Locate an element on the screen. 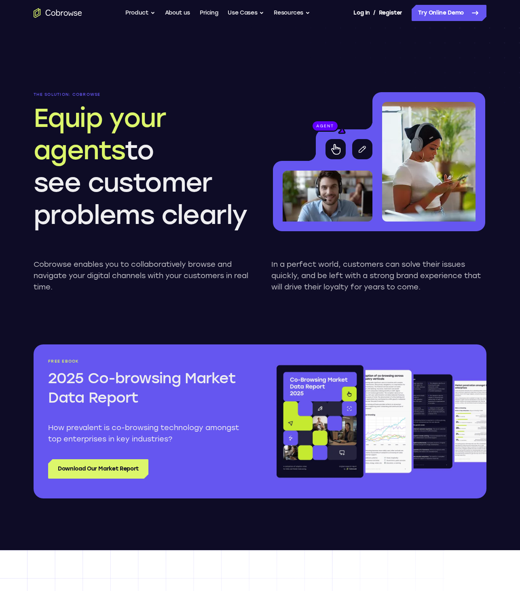 This screenshot has height=591, width=520. a: About us is located at coordinates (177, 13).